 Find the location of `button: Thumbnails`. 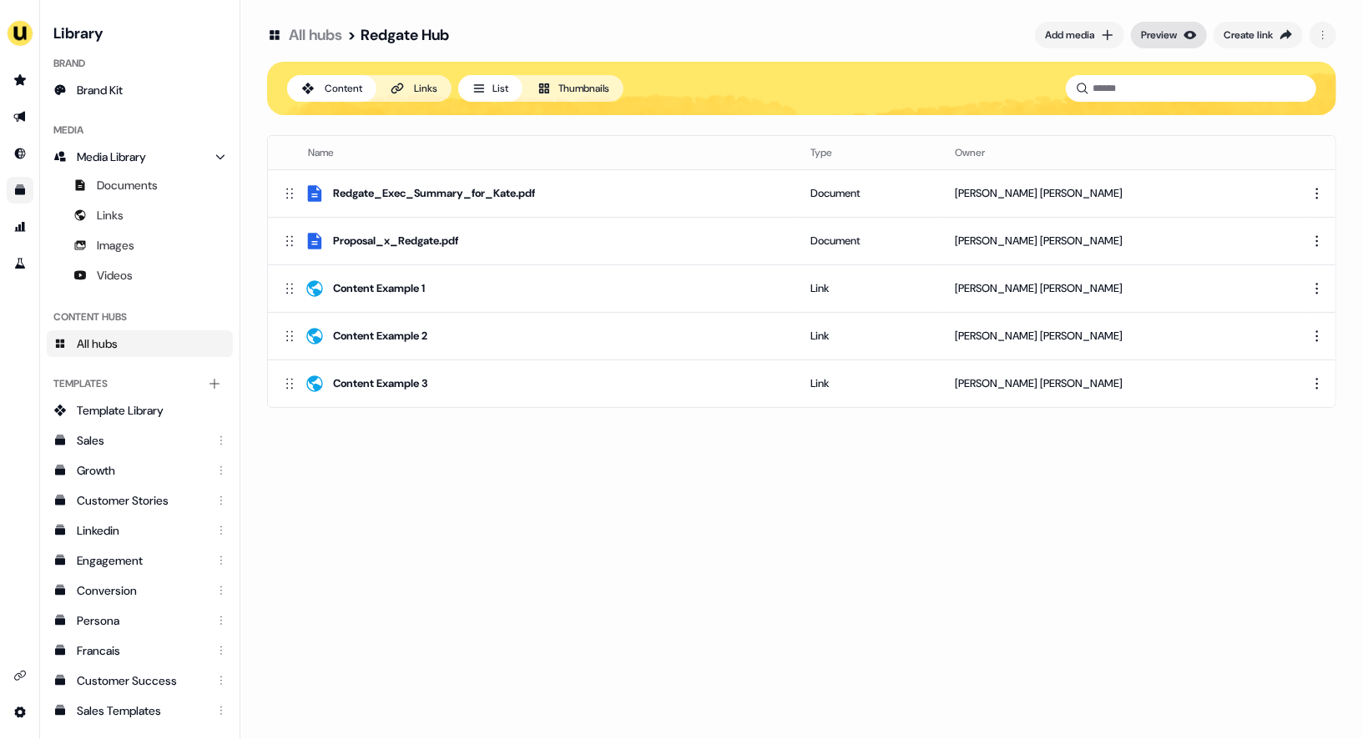

button: Thumbnails is located at coordinates (573, 88).